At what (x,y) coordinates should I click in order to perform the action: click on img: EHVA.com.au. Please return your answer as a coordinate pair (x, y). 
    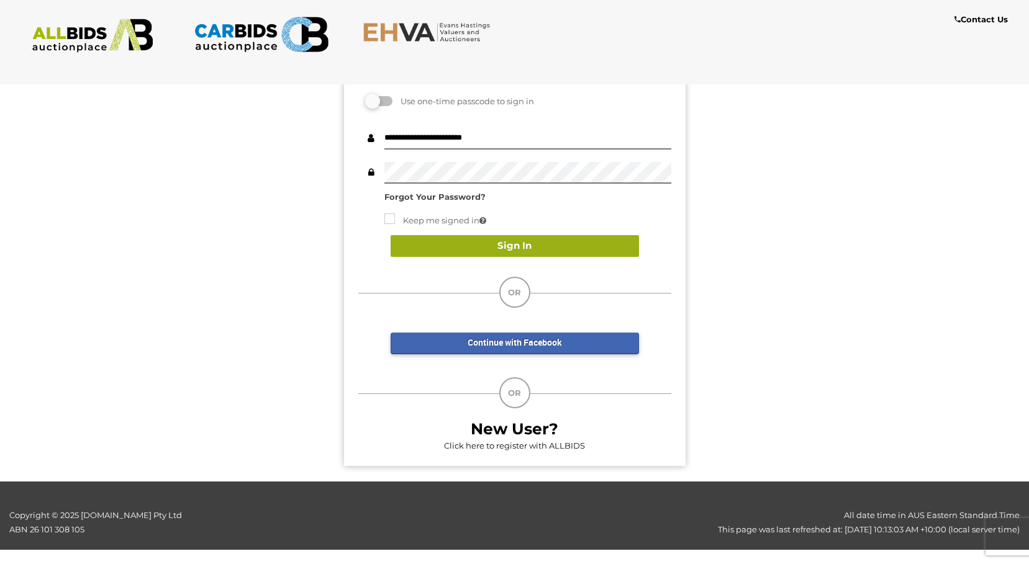
    Looking at the image, I should click on (430, 32).